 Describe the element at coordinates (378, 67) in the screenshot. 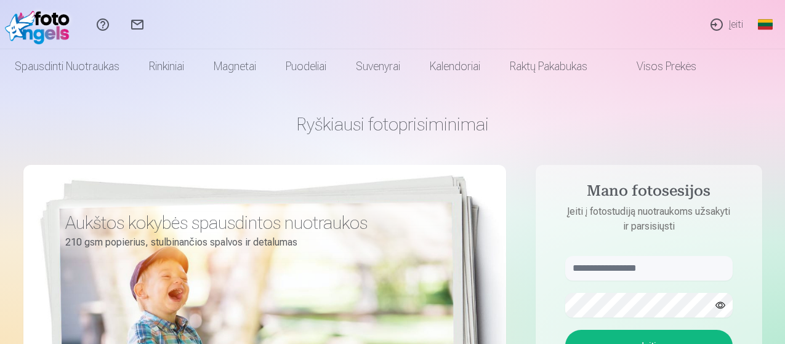

I see `a: Suvenyrai` at that location.